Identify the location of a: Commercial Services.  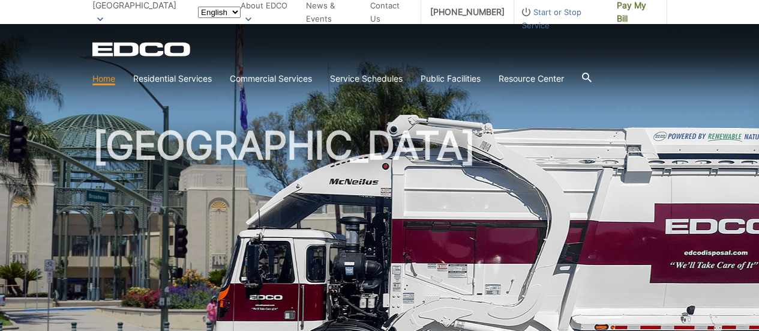
(271, 79).